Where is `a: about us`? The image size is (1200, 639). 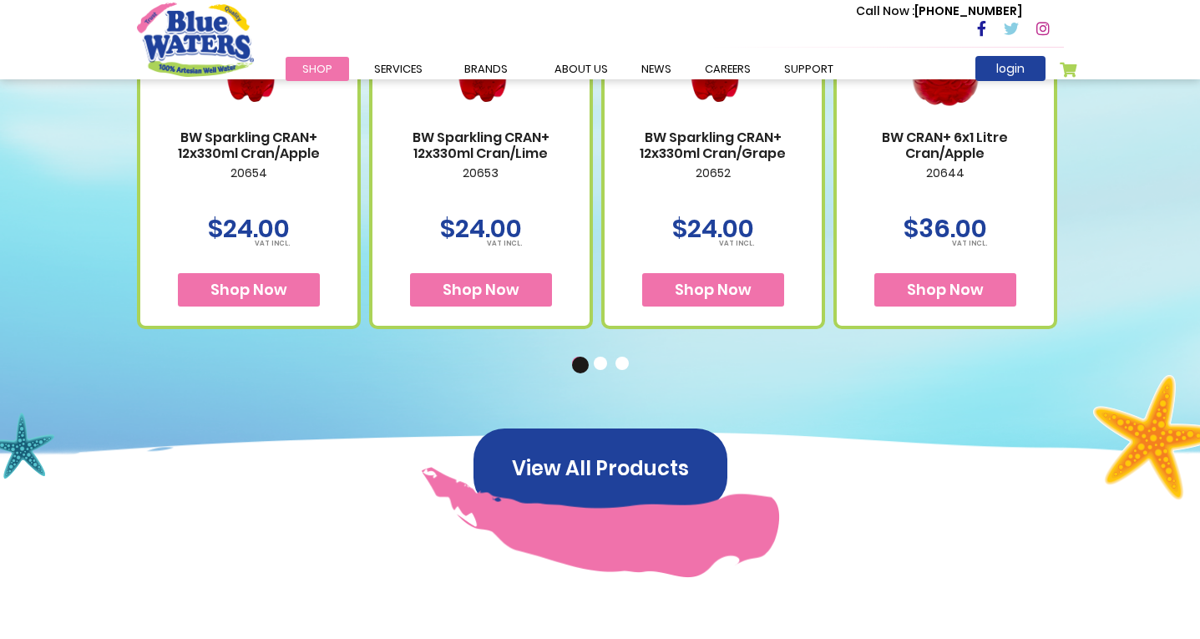
a: about us is located at coordinates (581, 68).